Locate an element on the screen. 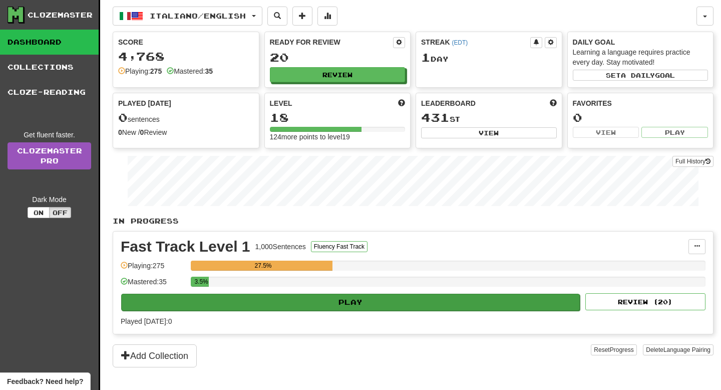 The height and width of the screenshot is (390, 721). span: 431 is located at coordinates (435, 117).